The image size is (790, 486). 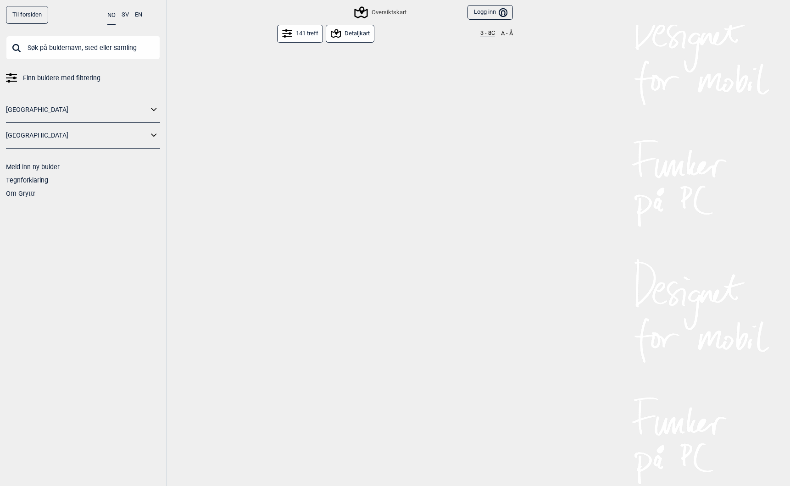 I want to click on span: Finn buldere med filtrering, so click(x=61, y=78).